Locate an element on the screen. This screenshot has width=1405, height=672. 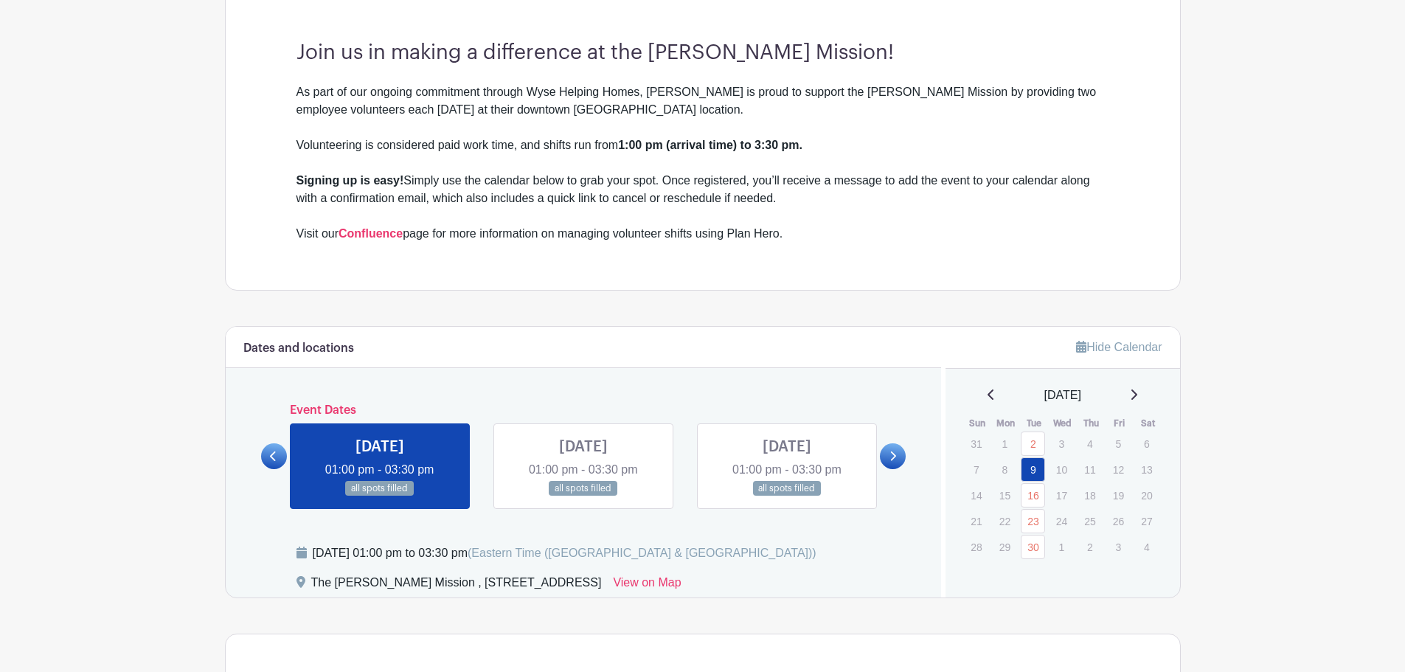
p: 10 is located at coordinates (1061, 469).